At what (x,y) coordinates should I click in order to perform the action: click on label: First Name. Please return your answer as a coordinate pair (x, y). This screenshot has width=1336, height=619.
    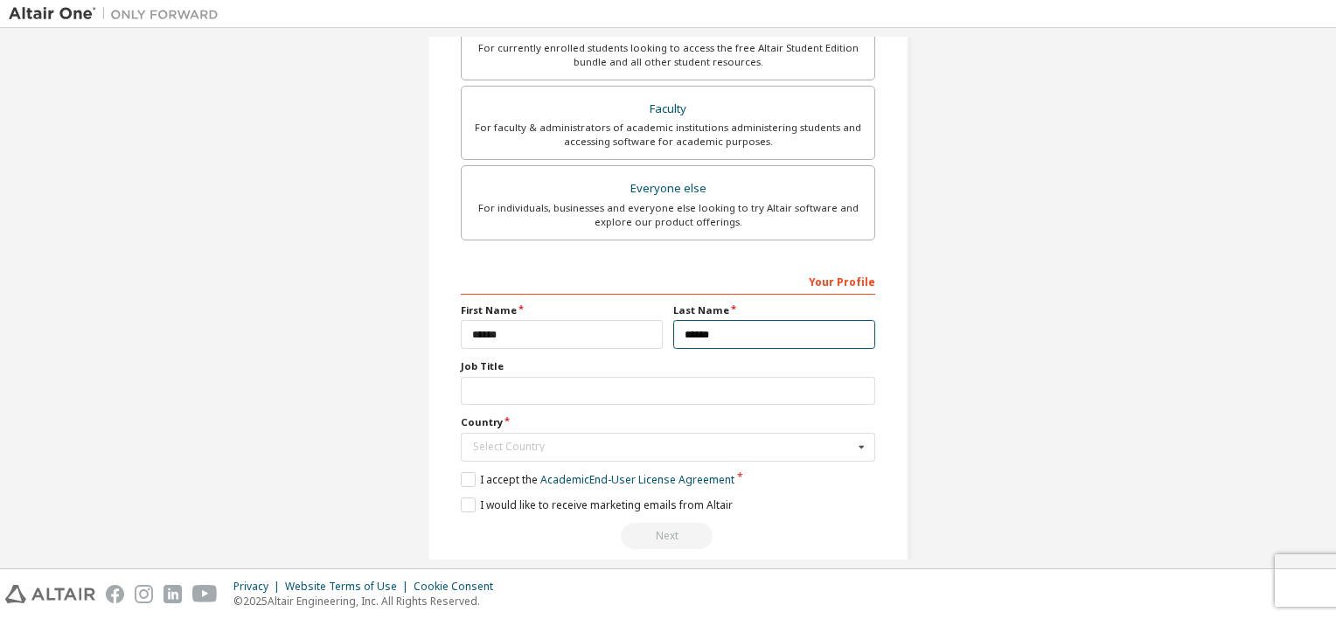
    Looking at the image, I should click on (561, 310).